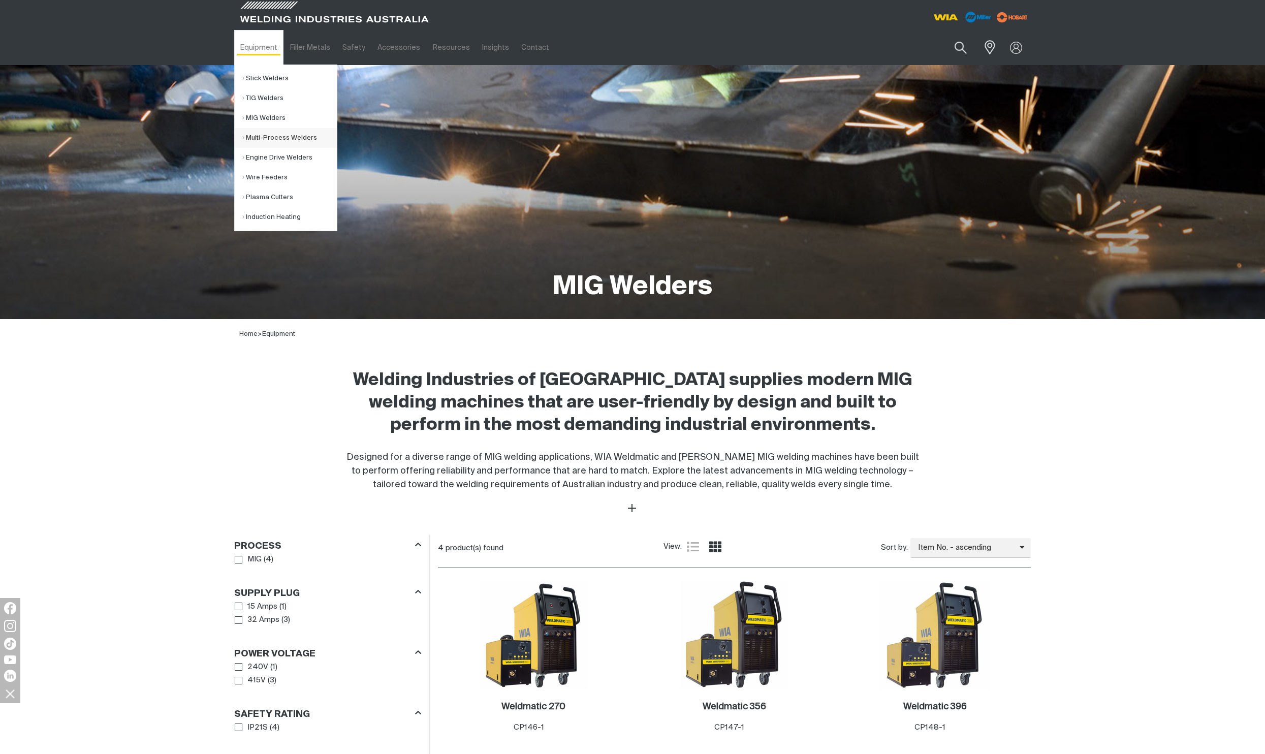 This screenshot has height=754, width=1265. I want to click on a: List view, so click(693, 547).